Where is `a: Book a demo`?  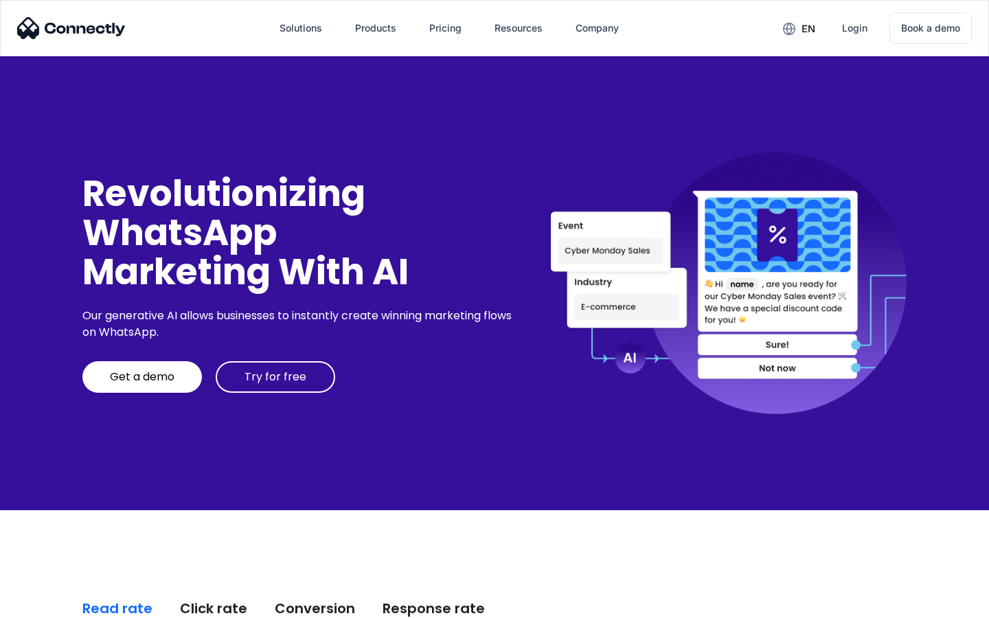 a: Book a demo is located at coordinates (930, 28).